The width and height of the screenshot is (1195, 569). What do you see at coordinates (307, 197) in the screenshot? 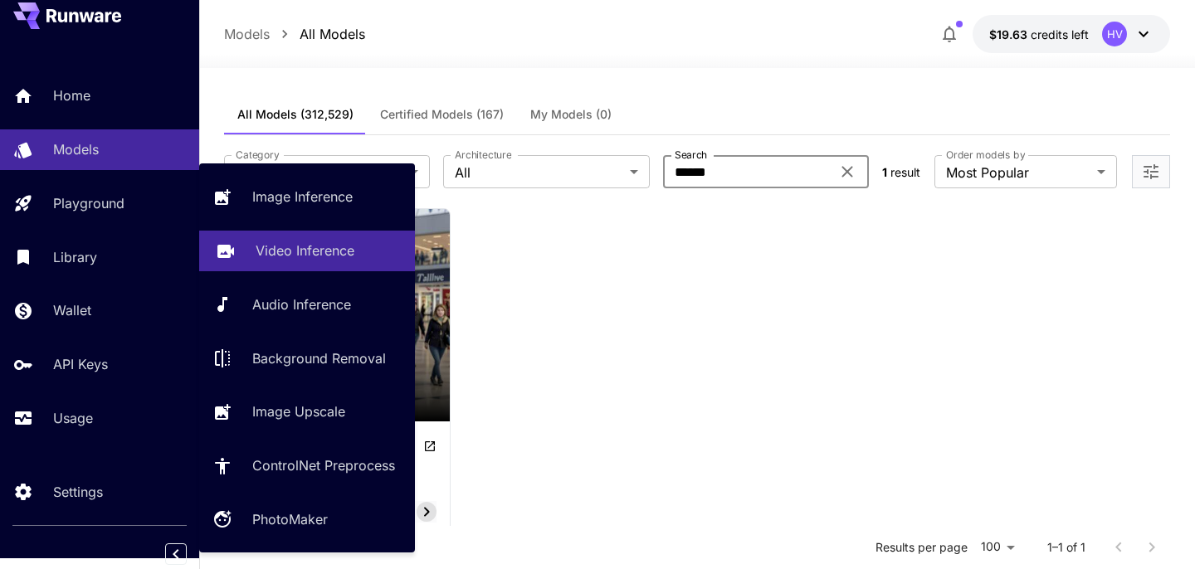
I see `a: Image Inference` at bounding box center [307, 197].